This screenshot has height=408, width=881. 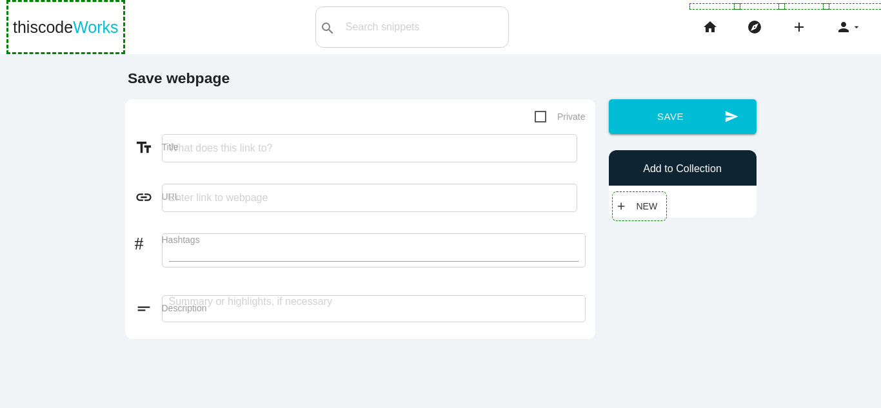 I want to click on label: Title, so click(x=374, y=147).